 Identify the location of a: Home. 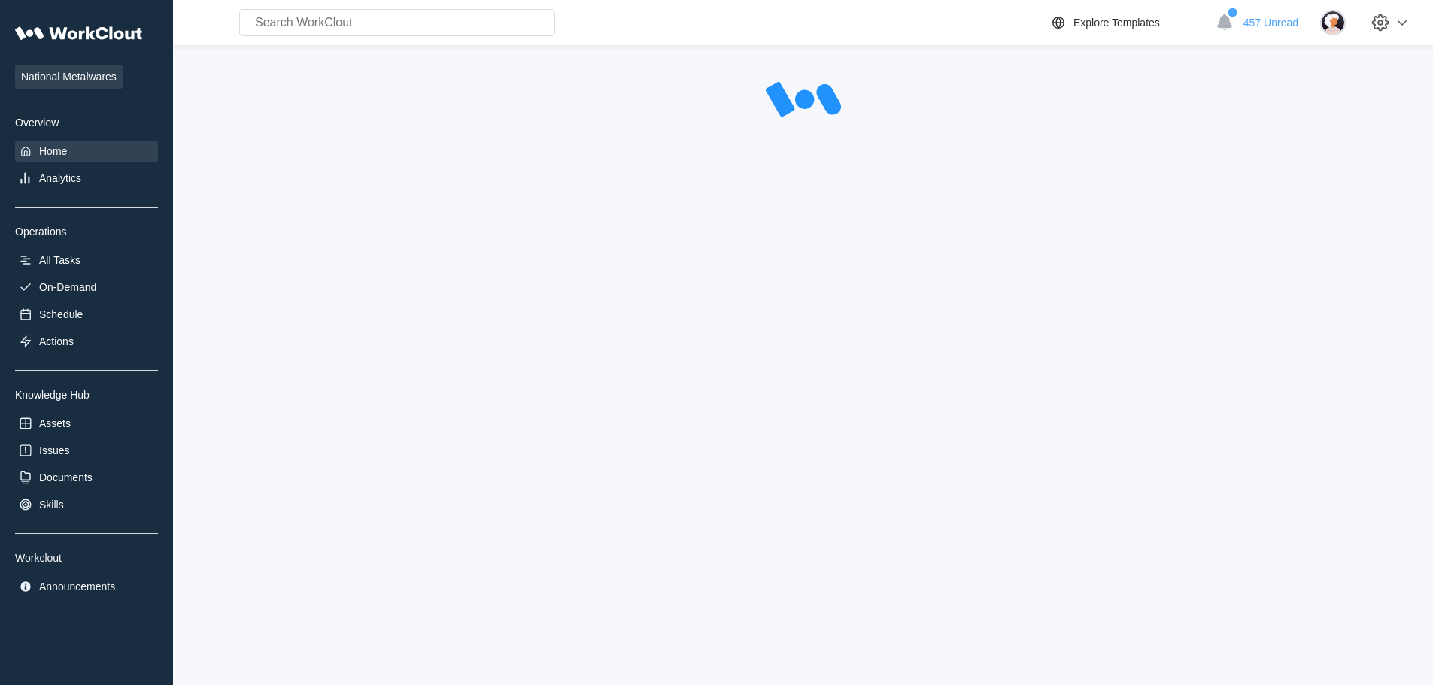
(87, 151).